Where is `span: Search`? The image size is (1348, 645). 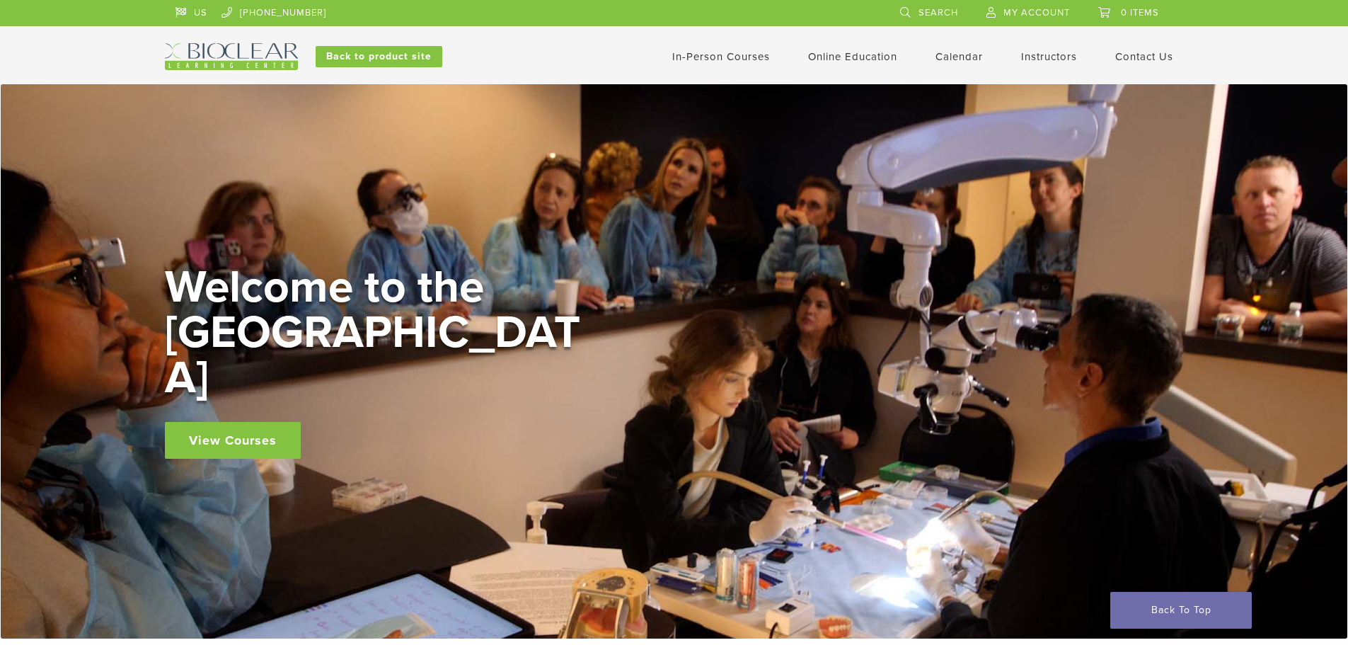
span: Search is located at coordinates (938, 13).